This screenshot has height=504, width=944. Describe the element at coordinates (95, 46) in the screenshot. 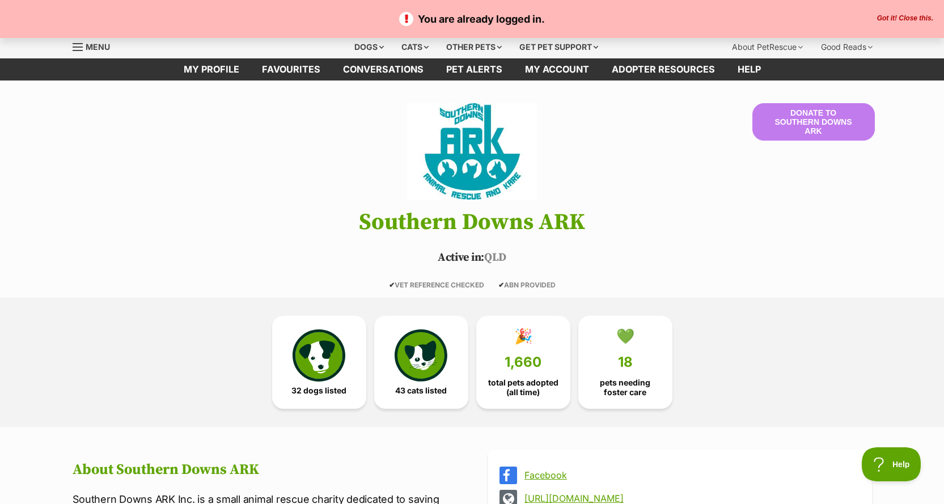

I see `a: Menu` at that location.